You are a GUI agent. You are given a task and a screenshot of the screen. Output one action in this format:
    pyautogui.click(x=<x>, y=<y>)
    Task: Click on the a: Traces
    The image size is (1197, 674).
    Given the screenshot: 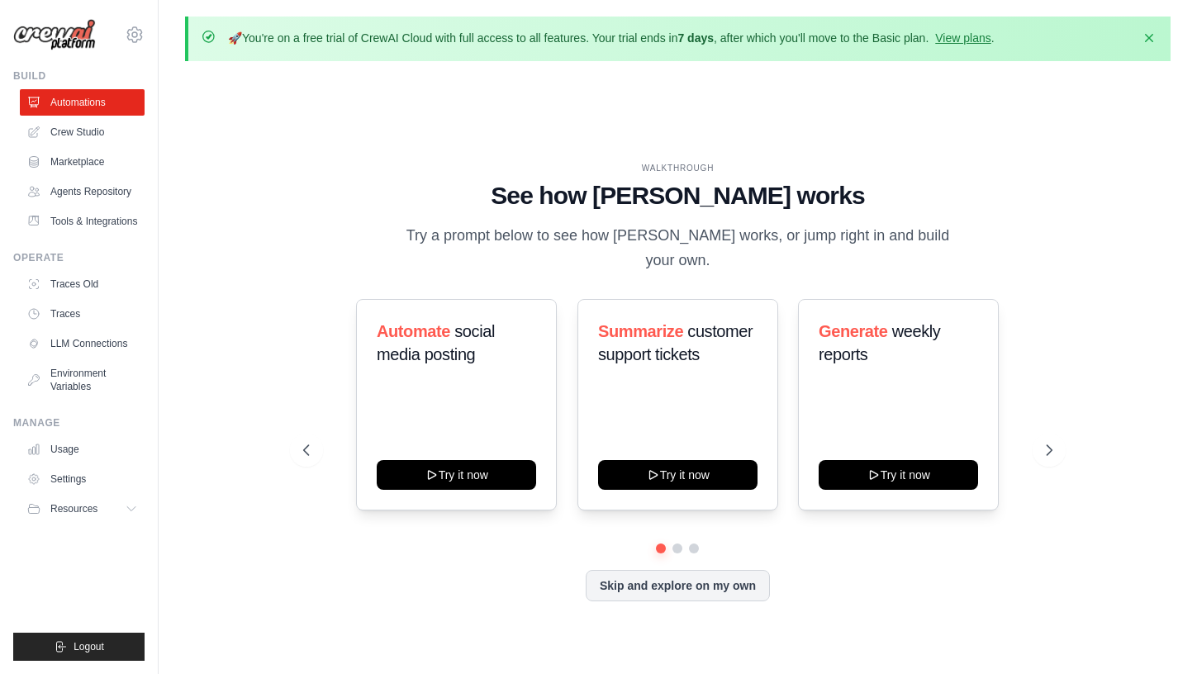 What is the action you would take?
    pyautogui.click(x=82, y=314)
    